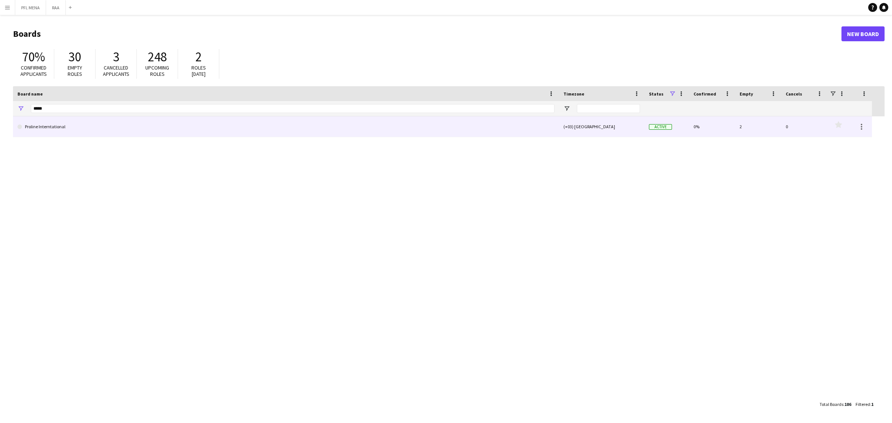 This screenshot has height=423, width=892. What do you see at coordinates (872, 404) in the screenshot?
I see `span: 1` at bounding box center [872, 404].